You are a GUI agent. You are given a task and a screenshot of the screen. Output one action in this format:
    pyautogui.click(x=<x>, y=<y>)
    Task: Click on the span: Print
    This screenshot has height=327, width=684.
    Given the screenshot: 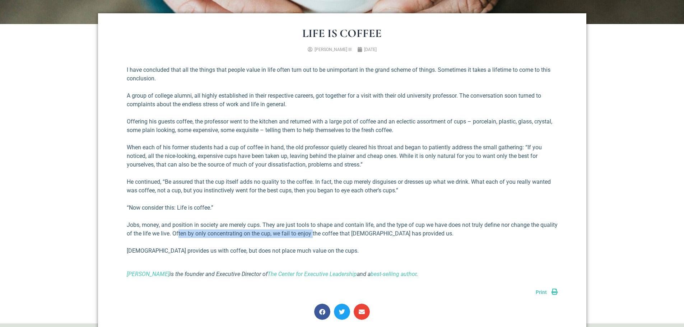 What is the action you would take?
    pyautogui.click(x=541, y=292)
    